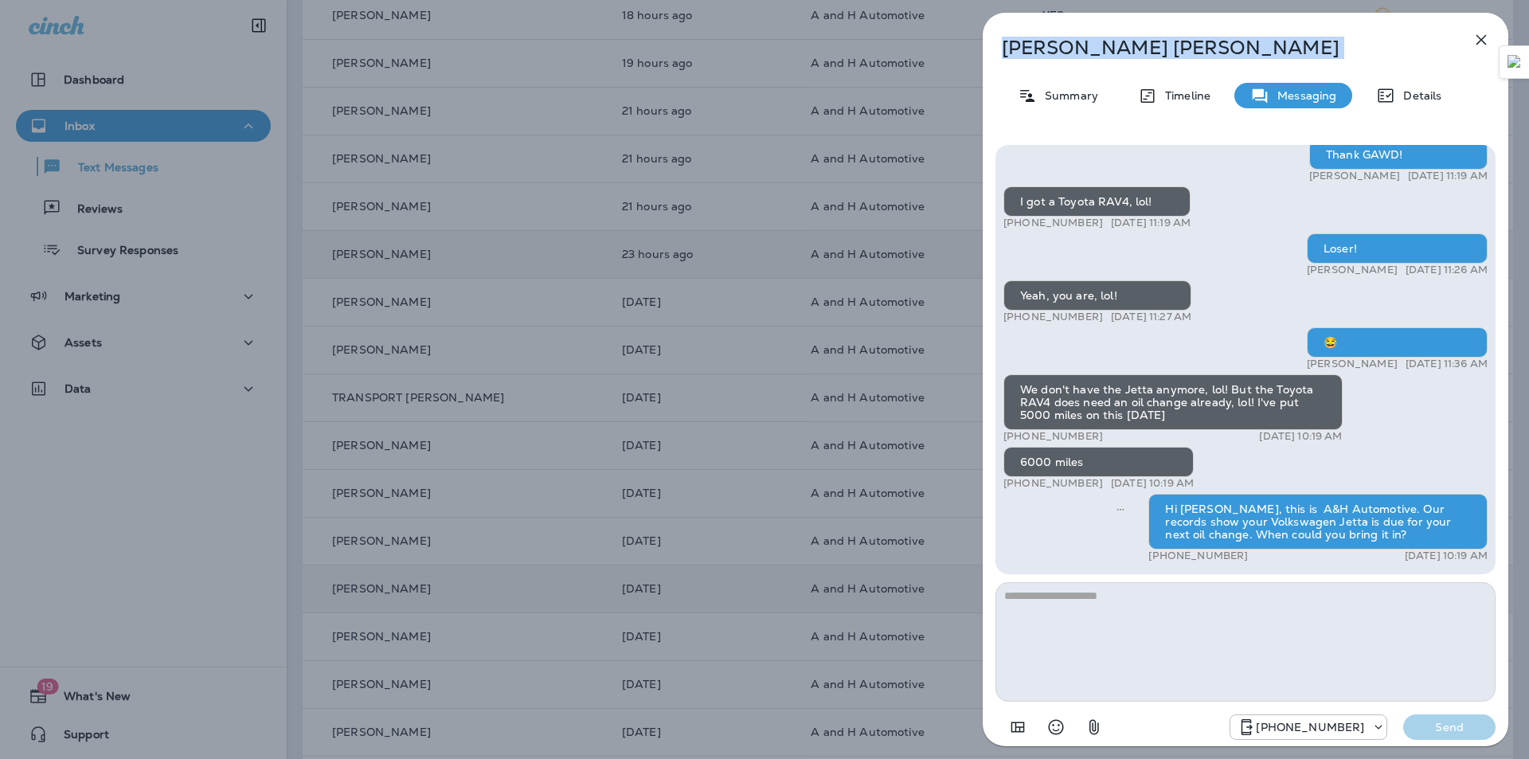  Describe the element at coordinates (1397, 249) in the screenshot. I see `div: Loser!` at that location.